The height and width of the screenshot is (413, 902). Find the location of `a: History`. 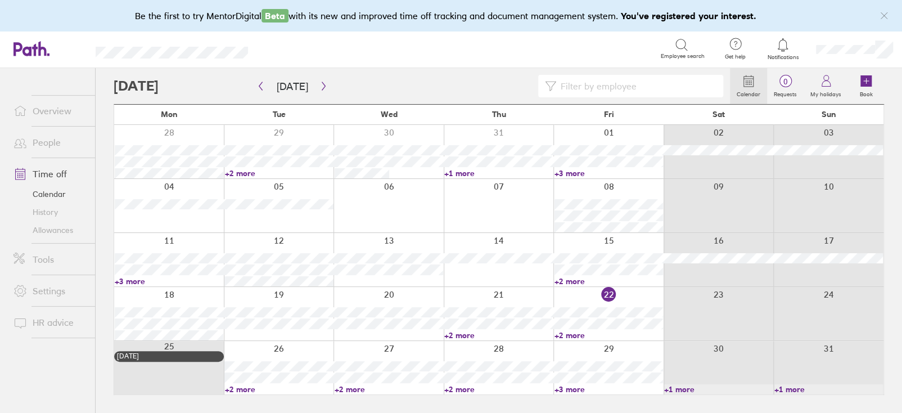

a: History is located at coordinates (49, 212).